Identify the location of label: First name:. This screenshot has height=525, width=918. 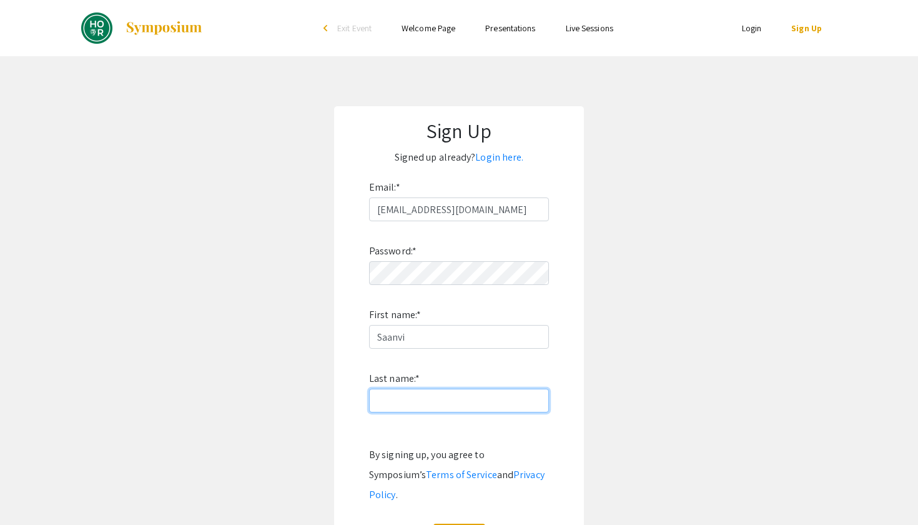
(395, 315).